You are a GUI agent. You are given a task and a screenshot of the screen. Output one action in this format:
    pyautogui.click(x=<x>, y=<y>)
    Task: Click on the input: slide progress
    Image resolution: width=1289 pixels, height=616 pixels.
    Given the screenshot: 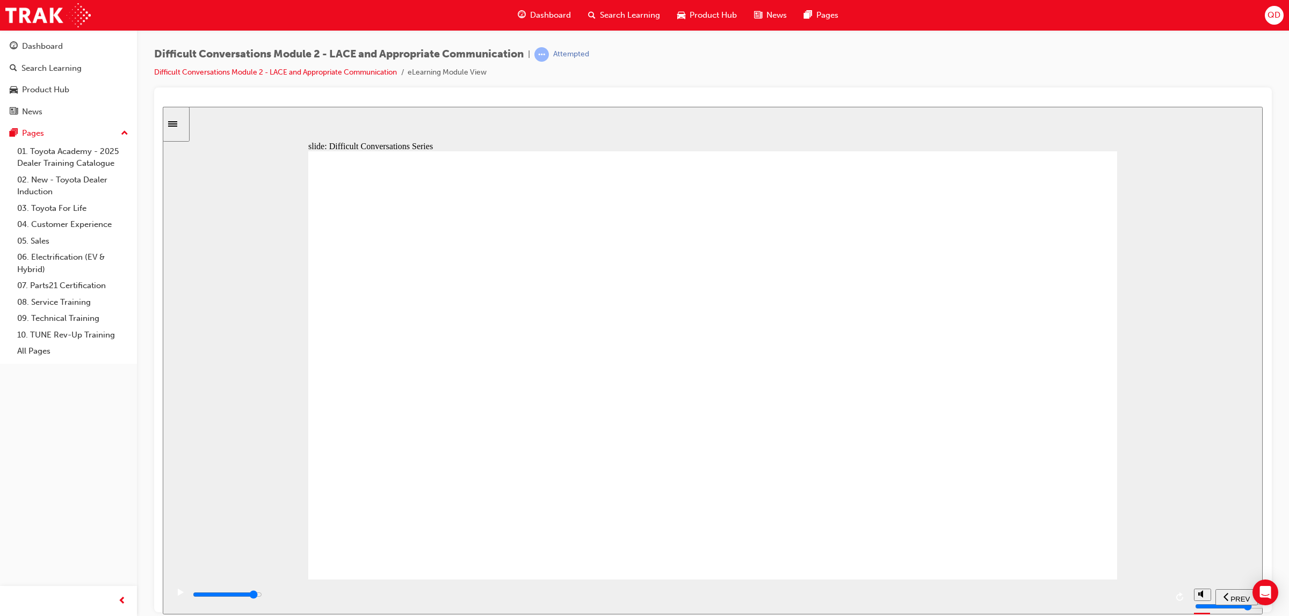 What is the action you would take?
    pyautogui.click(x=64, y=488)
    